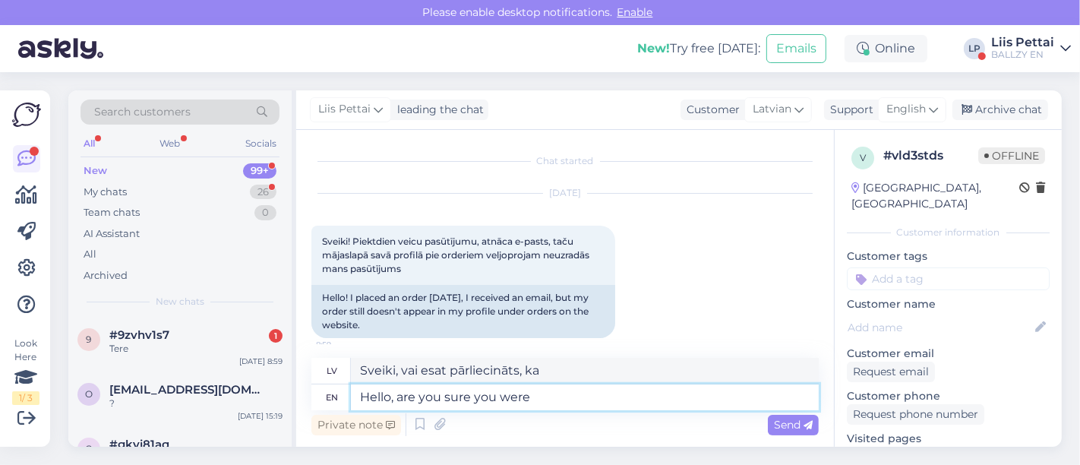 The height and width of the screenshot is (465, 1080). Describe the element at coordinates (1022, 55) in the screenshot. I see `div: BALLZY EN` at that location.